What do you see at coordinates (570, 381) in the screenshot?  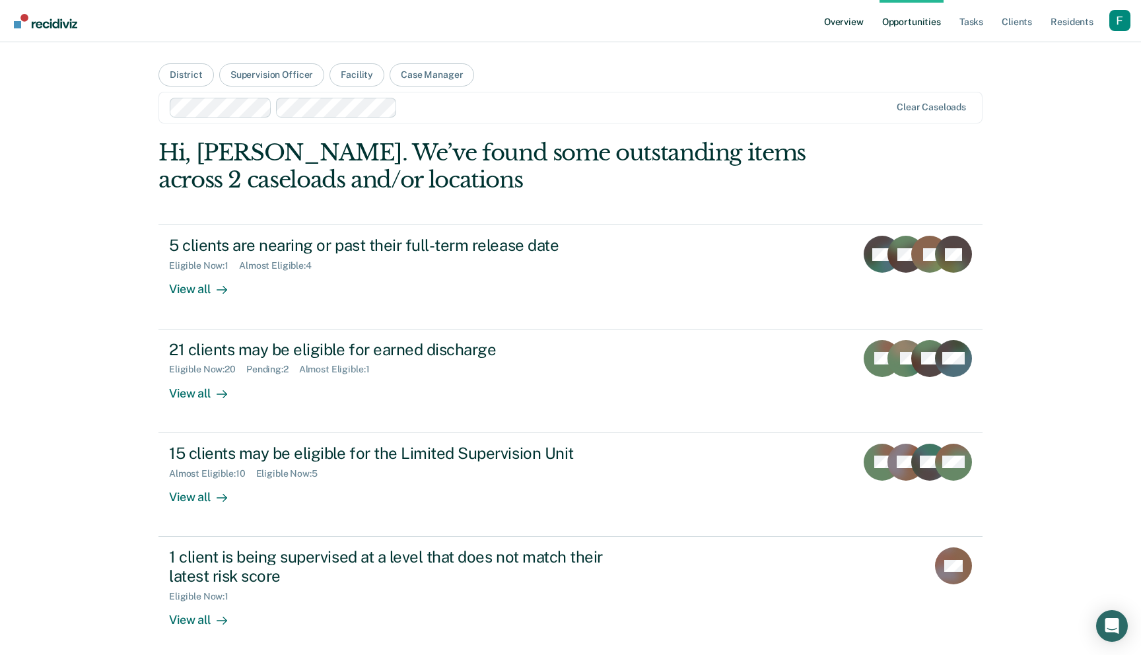 I see `a: 21 clients may be eligible for earned dischargeEligible Now:20Pending:2Almost Eligible:1View all` at bounding box center [570, 381].